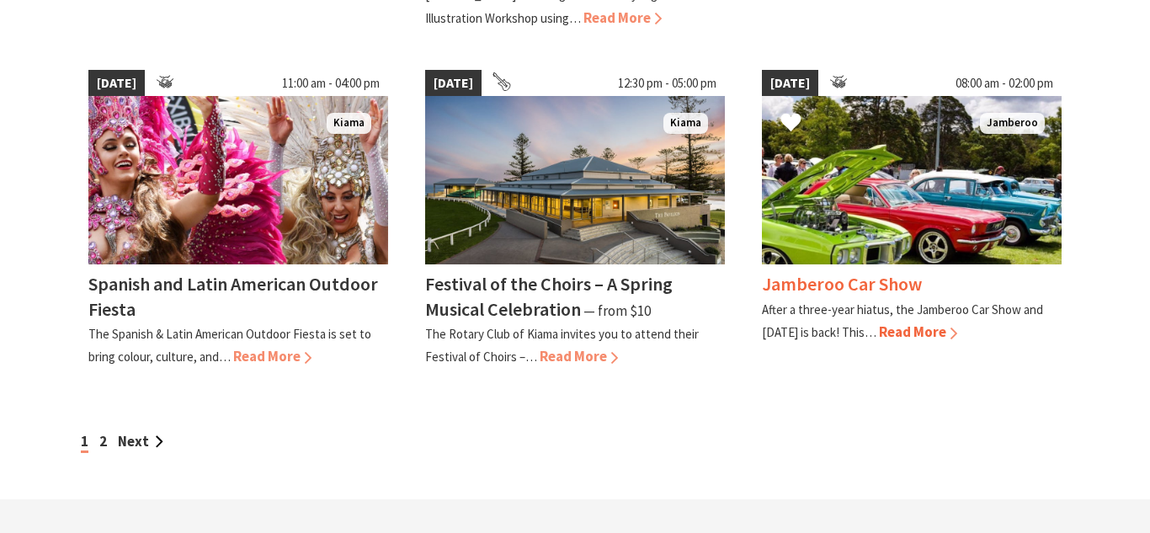 Image resolution: width=1150 pixels, height=533 pixels. What do you see at coordinates (233, 296) in the screenshot?
I see `h4: Spanish and Latin American Outdoor Fiesta` at bounding box center [233, 296].